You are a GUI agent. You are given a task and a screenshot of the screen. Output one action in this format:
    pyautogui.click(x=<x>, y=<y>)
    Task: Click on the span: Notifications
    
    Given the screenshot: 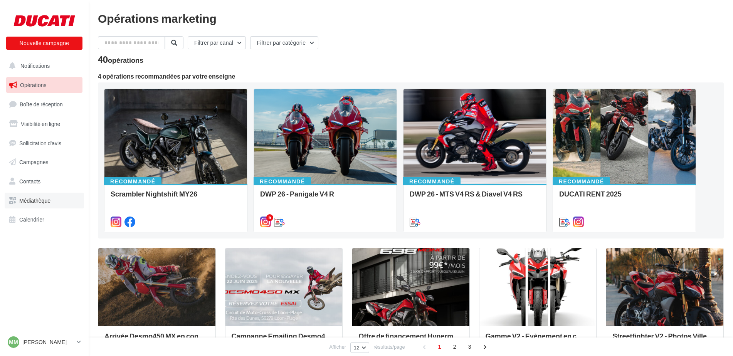 What is the action you would take?
    pyautogui.click(x=35, y=65)
    